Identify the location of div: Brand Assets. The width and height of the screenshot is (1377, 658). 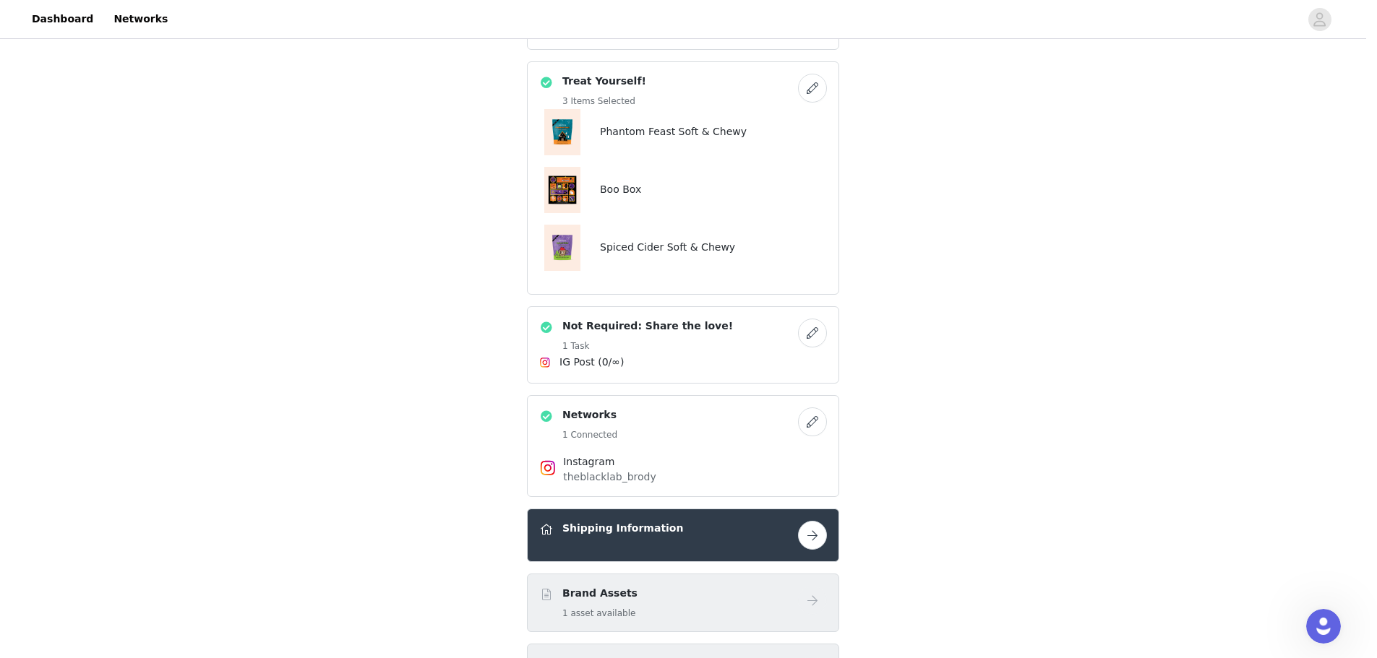
(683, 603).